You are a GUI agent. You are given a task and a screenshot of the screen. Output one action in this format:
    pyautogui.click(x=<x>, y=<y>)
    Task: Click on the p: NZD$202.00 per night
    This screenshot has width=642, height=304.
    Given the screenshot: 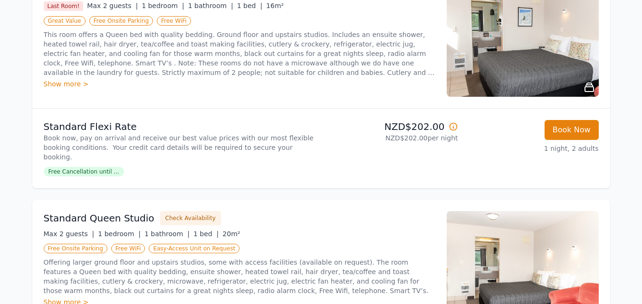 What is the action you would take?
    pyautogui.click(x=391, y=138)
    